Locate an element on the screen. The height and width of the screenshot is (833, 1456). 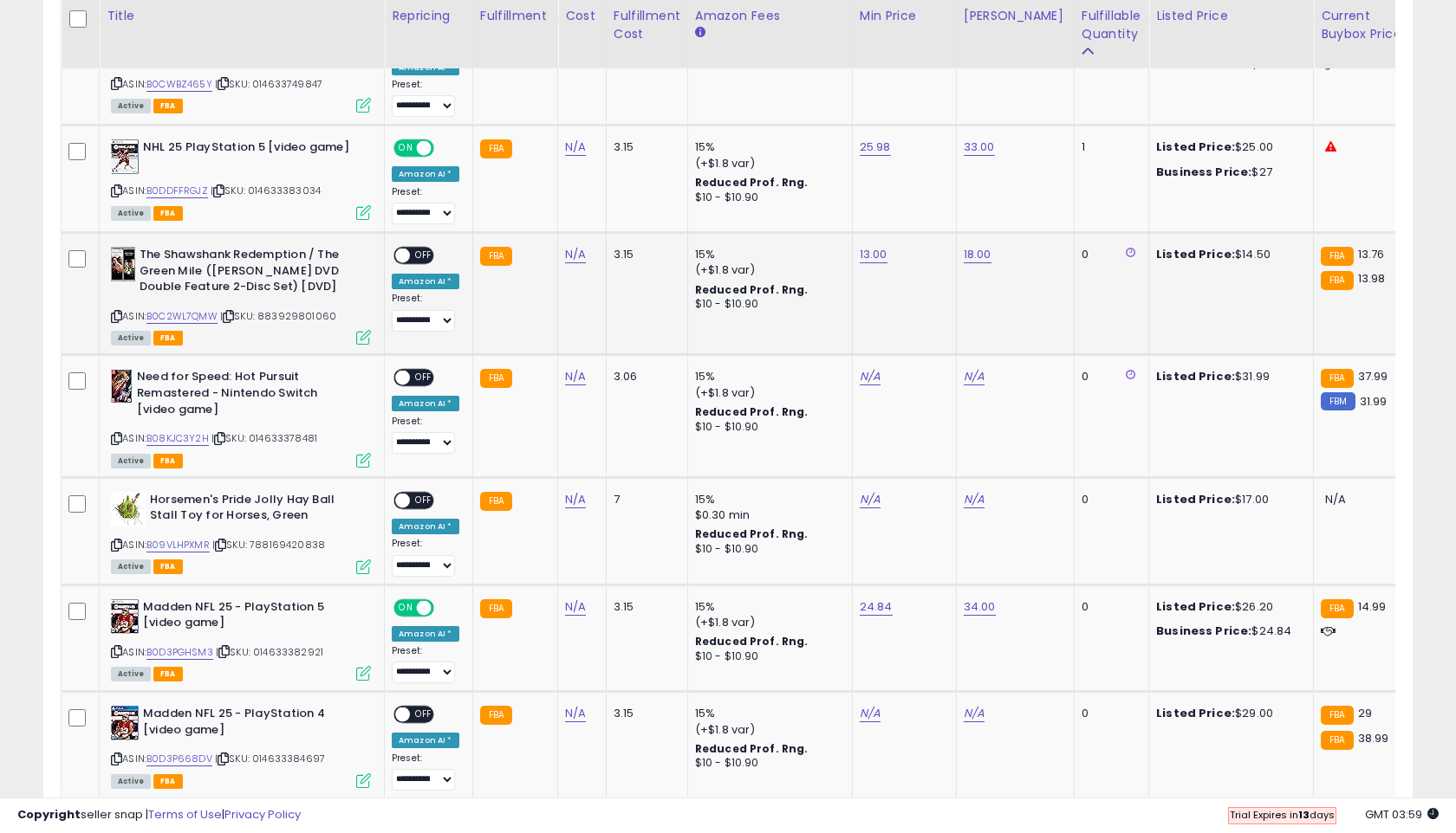
img: 41mHO7b7sXL._SL40_.jpg is located at coordinates (123, 264).